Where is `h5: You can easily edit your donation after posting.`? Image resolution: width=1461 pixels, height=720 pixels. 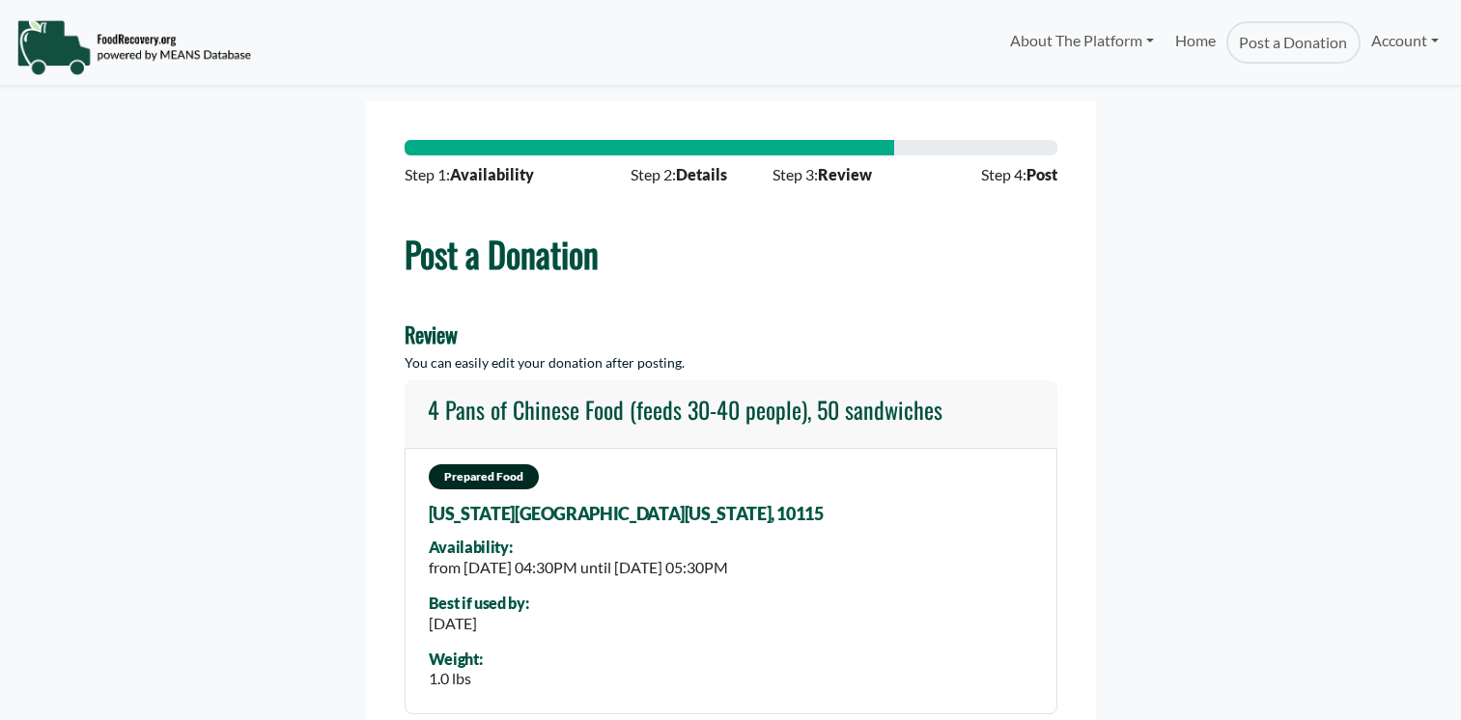
h5: You can easily edit your donation after posting. is located at coordinates (731, 363).